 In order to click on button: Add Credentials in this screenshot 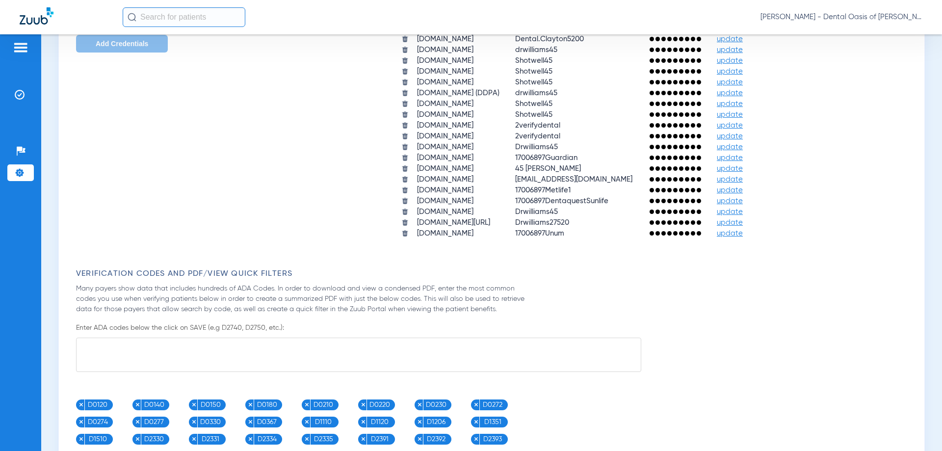, I will do `click(122, 44)`.